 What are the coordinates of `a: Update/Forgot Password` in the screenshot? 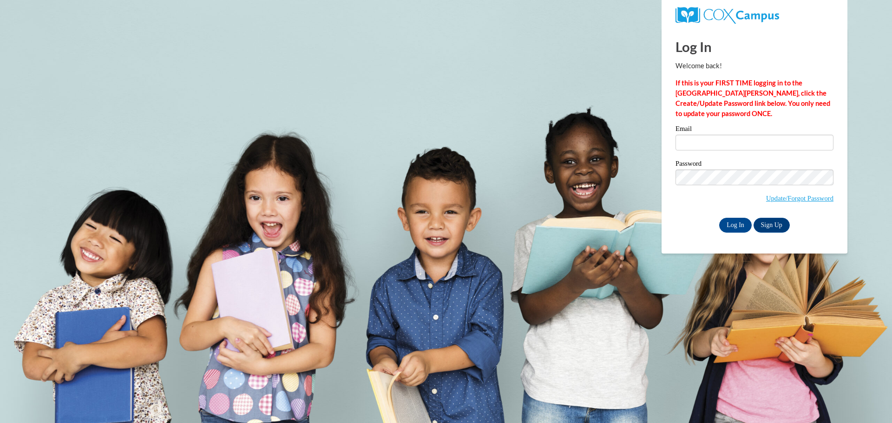 It's located at (800, 198).